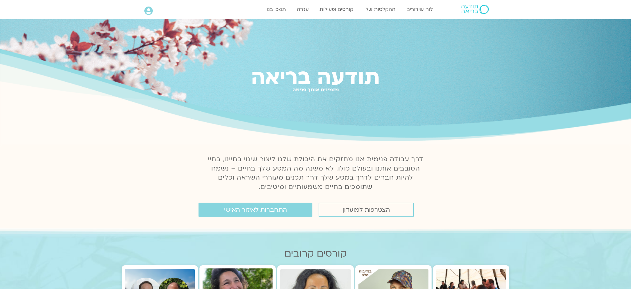  I want to click on a: עזרה, so click(303, 9).